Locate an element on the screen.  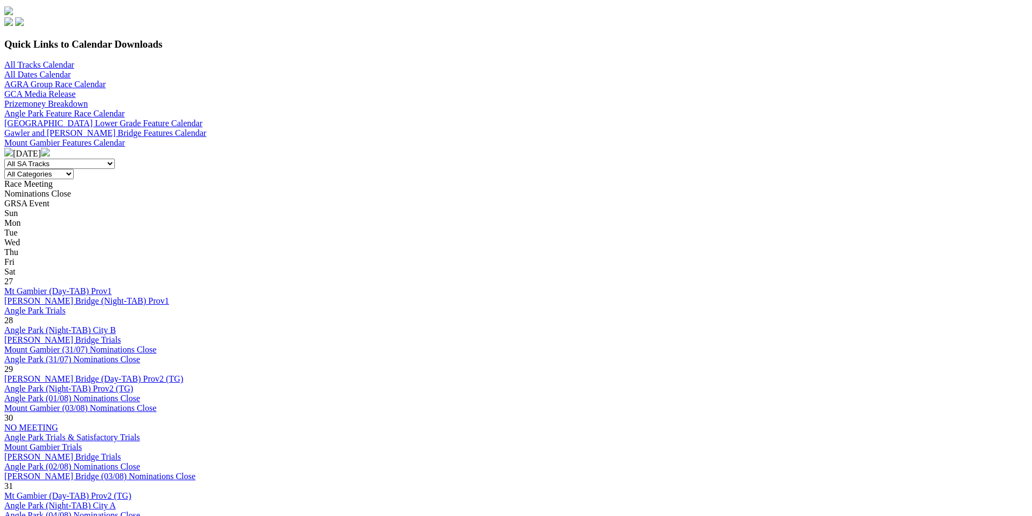
div: Wed is located at coordinates (516, 243).